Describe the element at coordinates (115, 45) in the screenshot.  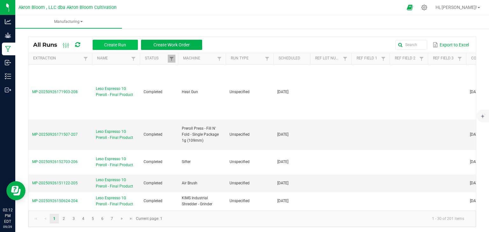
I see `button: Create Run` at that location.